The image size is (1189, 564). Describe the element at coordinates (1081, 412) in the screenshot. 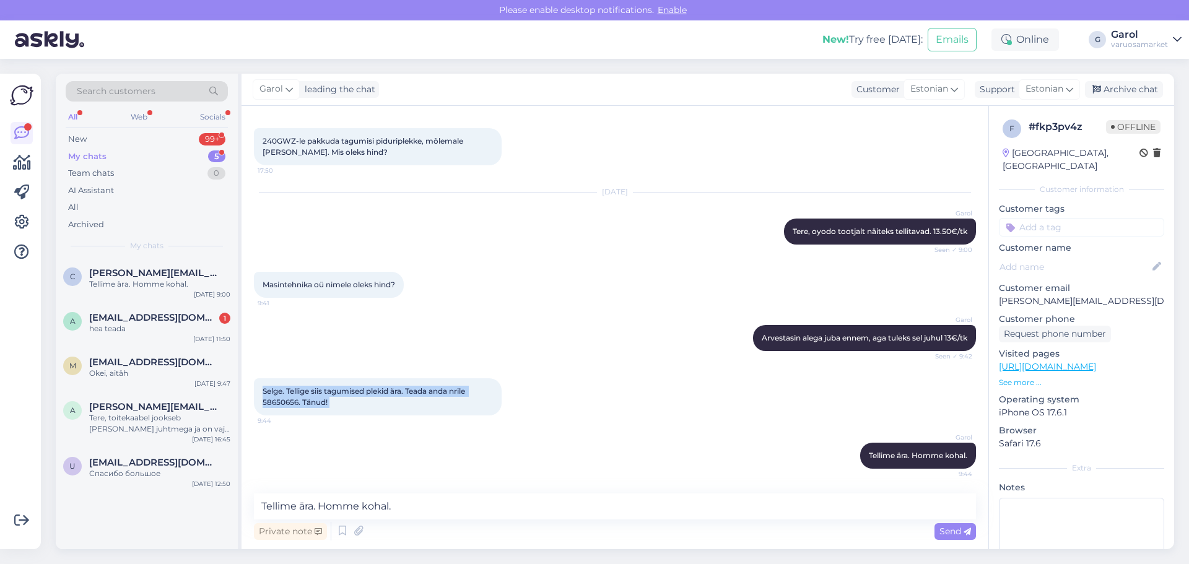

I see `p: iPhone OS 17.6.1` at that location.